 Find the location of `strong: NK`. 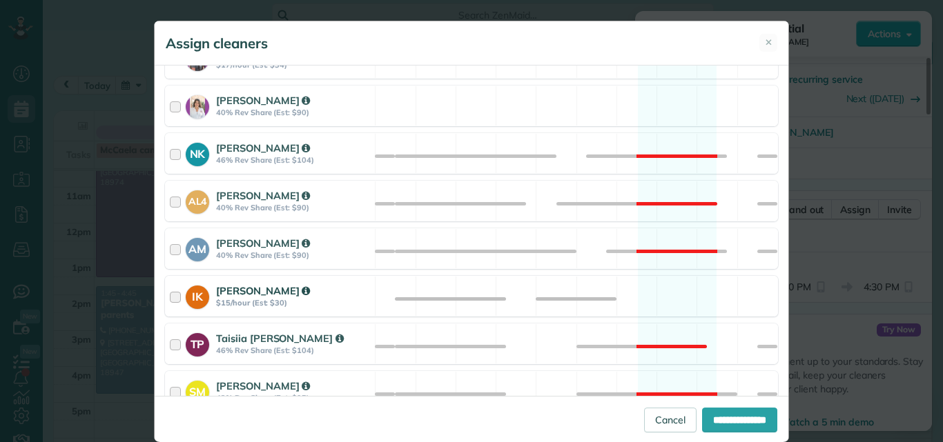

strong: NK is located at coordinates (197, 153).